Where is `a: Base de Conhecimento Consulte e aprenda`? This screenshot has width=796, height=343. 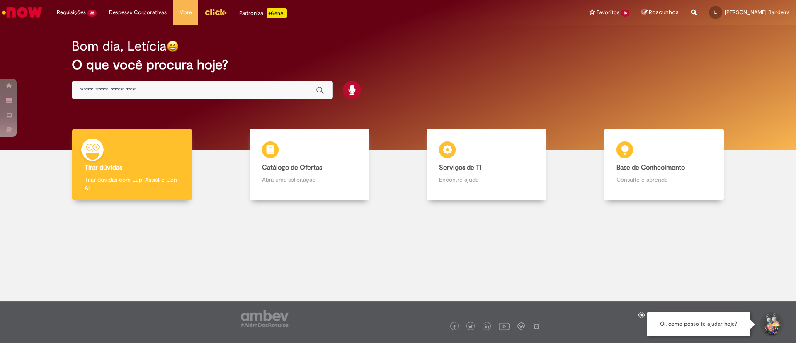 a: Base de Conhecimento Consulte e aprenda is located at coordinates (664, 165).